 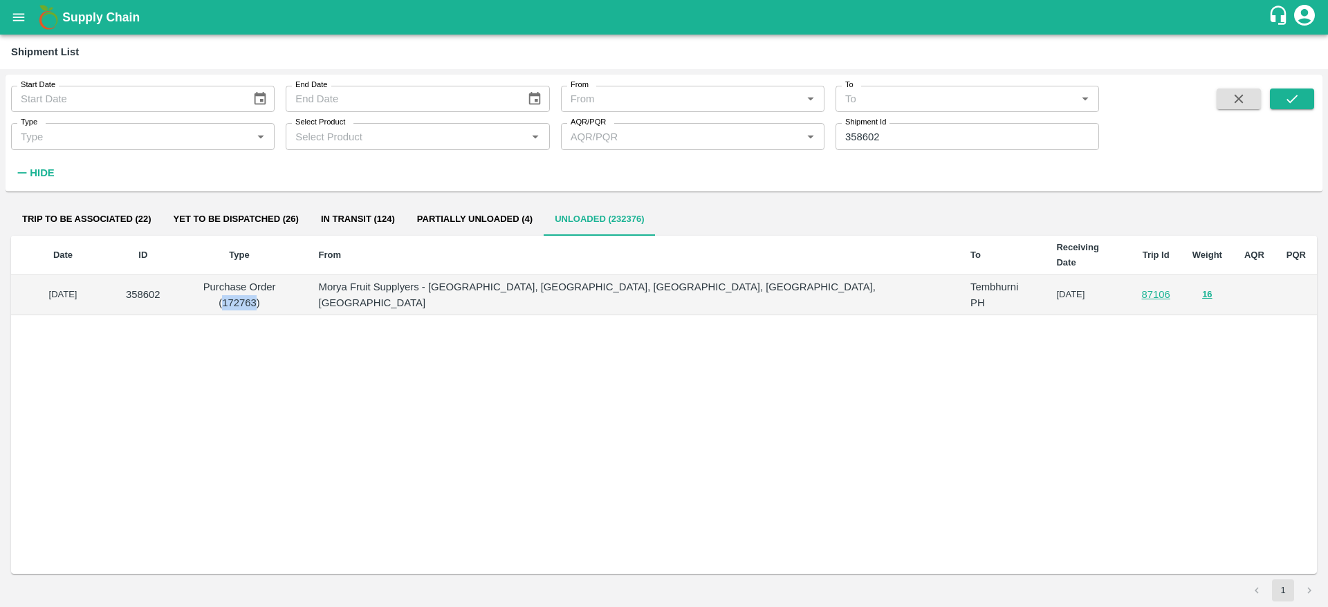 I want to click on button: Unloaded (232376), so click(x=599, y=219).